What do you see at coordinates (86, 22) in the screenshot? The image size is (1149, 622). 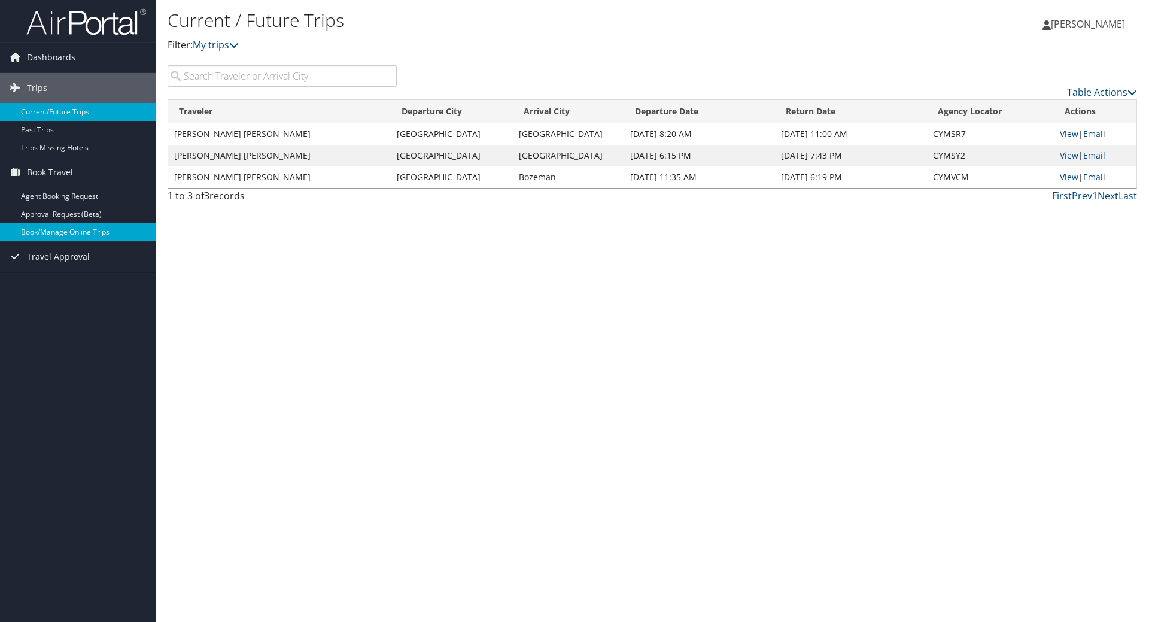 I see `img: airportal-logo.png` at bounding box center [86, 22].